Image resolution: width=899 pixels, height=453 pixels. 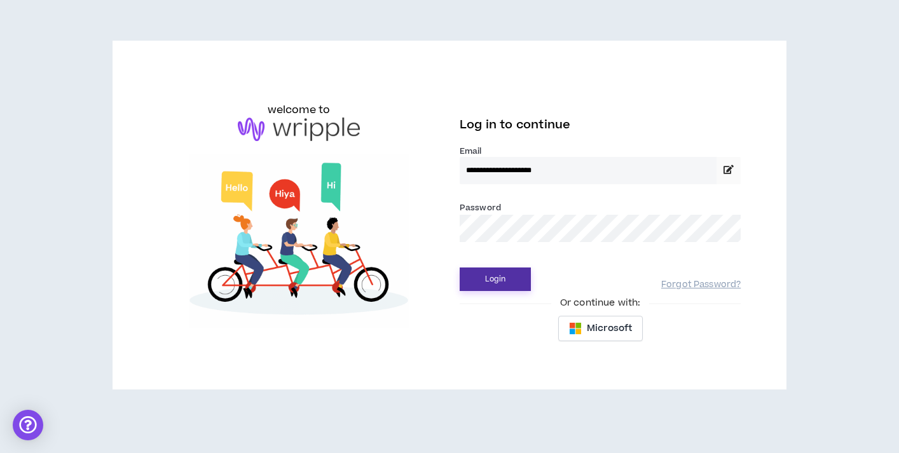 What do you see at coordinates (600, 329) in the screenshot?
I see `button: Microsoft` at bounding box center [600, 329].